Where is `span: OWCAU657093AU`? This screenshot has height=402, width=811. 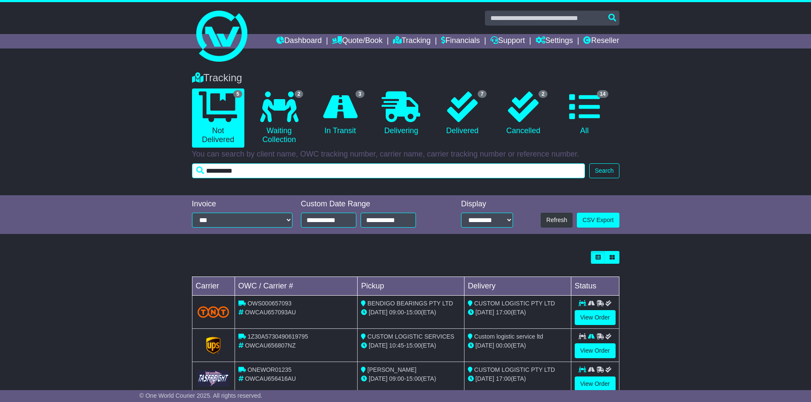 span: OWCAU657093AU is located at coordinates (270, 312).